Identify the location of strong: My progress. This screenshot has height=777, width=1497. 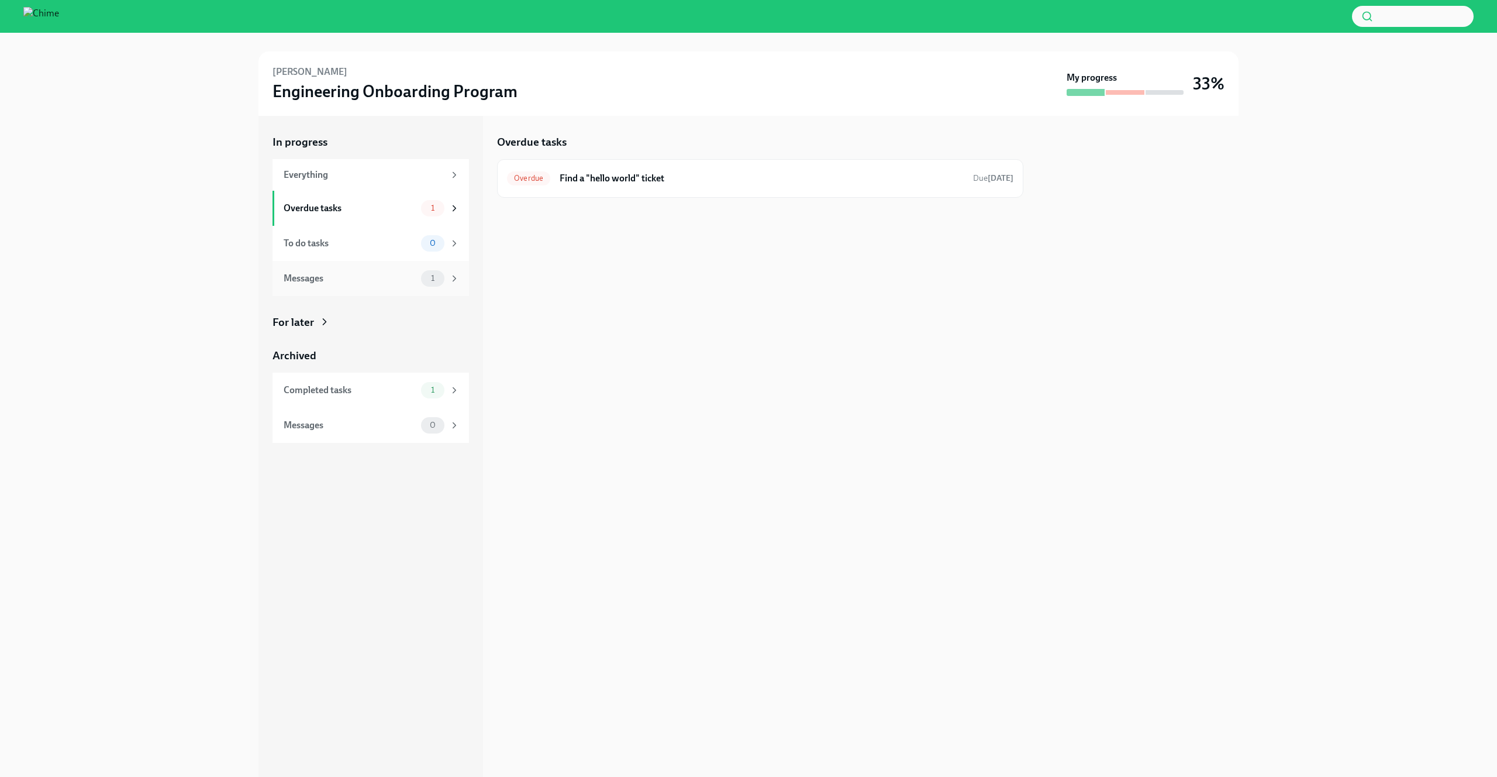
(1092, 78).